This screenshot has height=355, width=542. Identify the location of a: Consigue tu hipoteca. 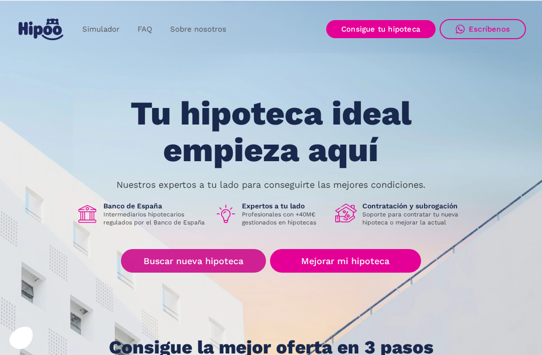
(381, 29).